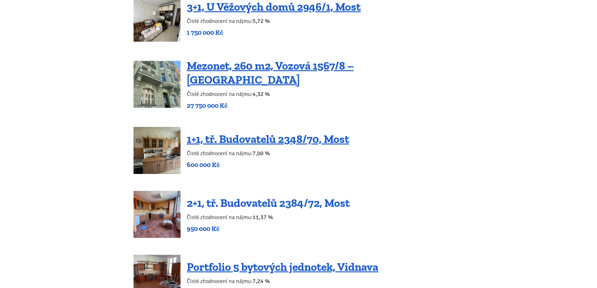 The width and height of the screenshot is (597, 288). I want to click on b: 5,72 %, so click(261, 21).